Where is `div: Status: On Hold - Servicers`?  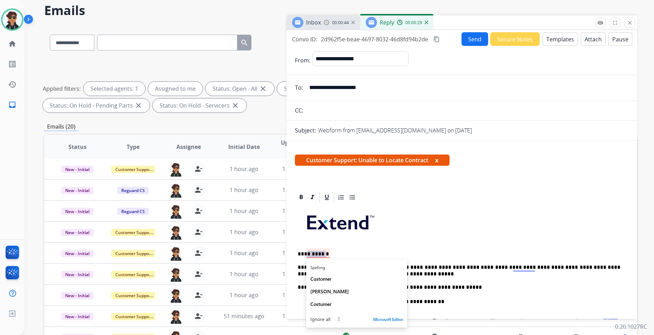
div: Status: On Hold - Servicers is located at coordinates (200, 106).